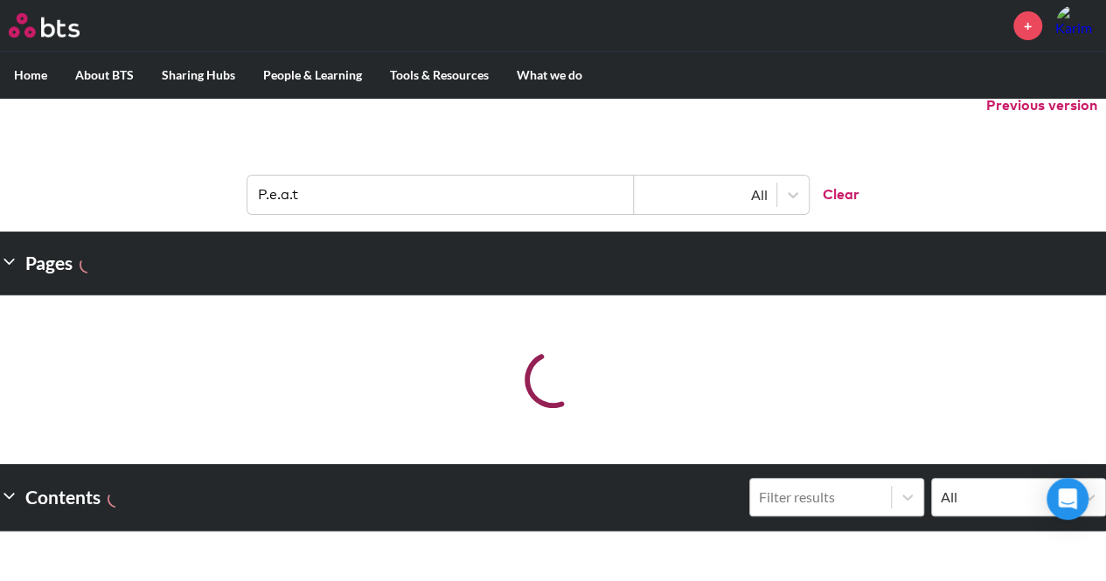  Describe the element at coordinates (439, 75) in the screenshot. I see `label: Tools & Resources` at that location.